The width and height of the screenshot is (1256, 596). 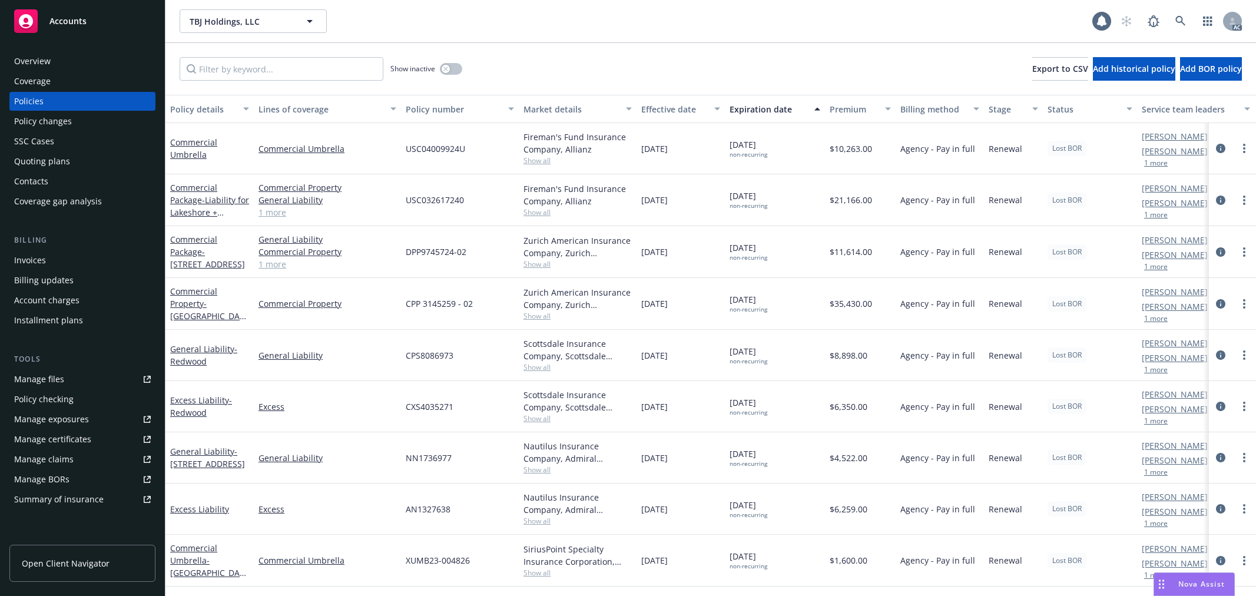 What do you see at coordinates (82, 479) in the screenshot?
I see `a: Manage BORs` at bounding box center [82, 479].